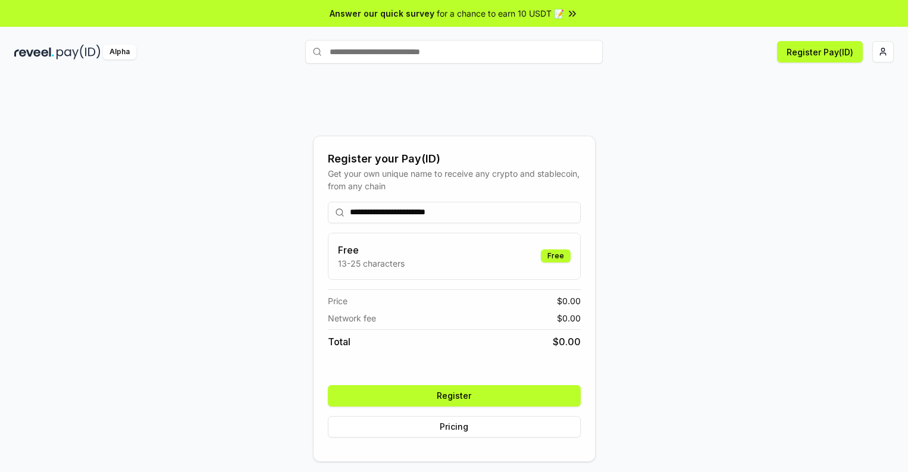 The image size is (908, 472). What do you see at coordinates (454, 426) in the screenshot?
I see `button: Pricing` at bounding box center [454, 426].